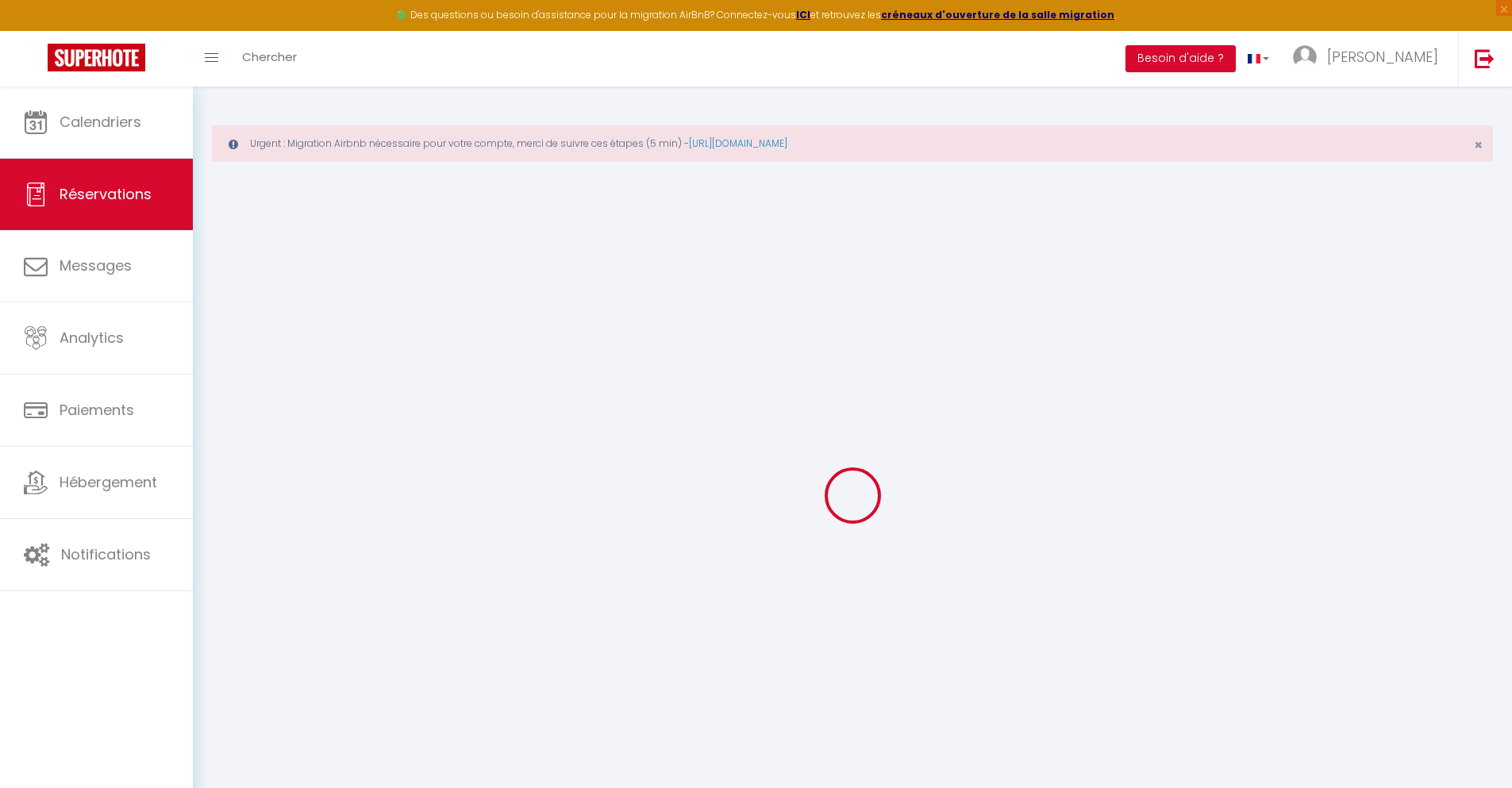  What do you see at coordinates (96, 57) in the screenshot?
I see `img: Super Booking` at bounding box center [96, 57].